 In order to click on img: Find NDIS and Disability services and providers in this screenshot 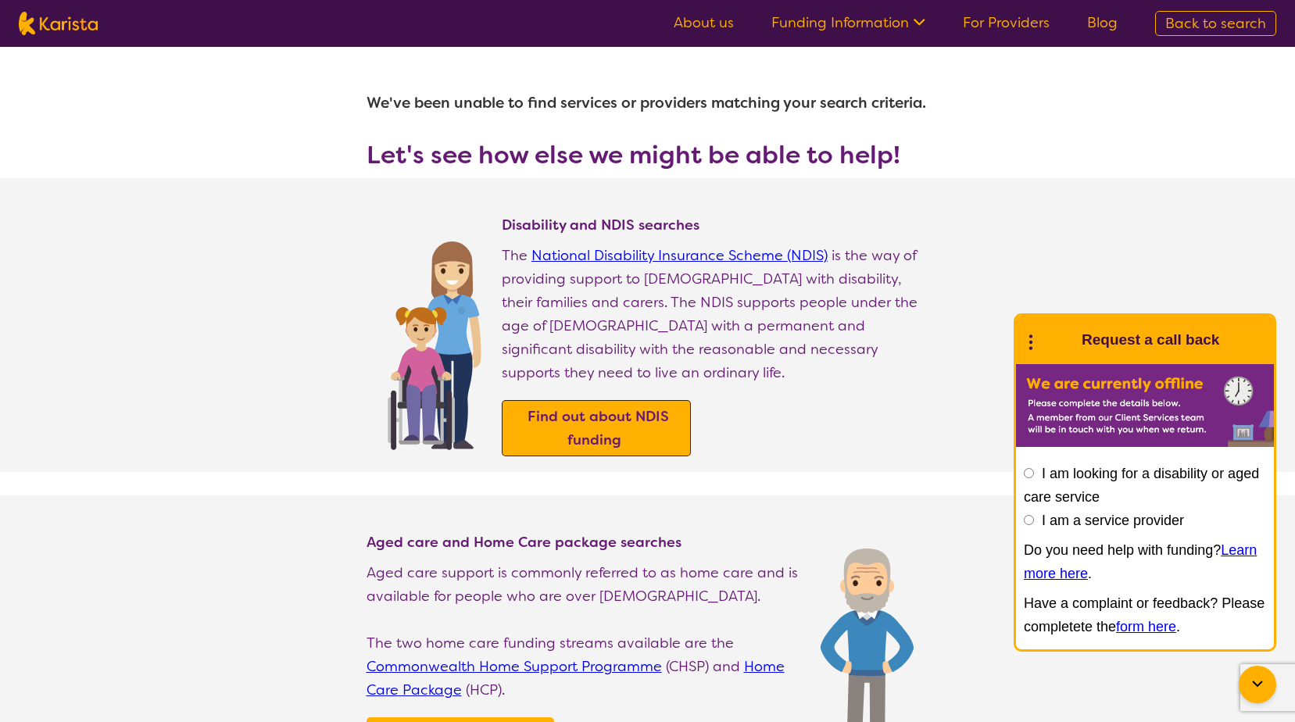, I will do `click(434, 341)`.